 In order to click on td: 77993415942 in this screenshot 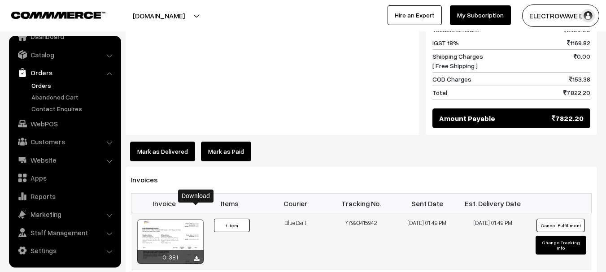, I will do `click(361, 242)`.